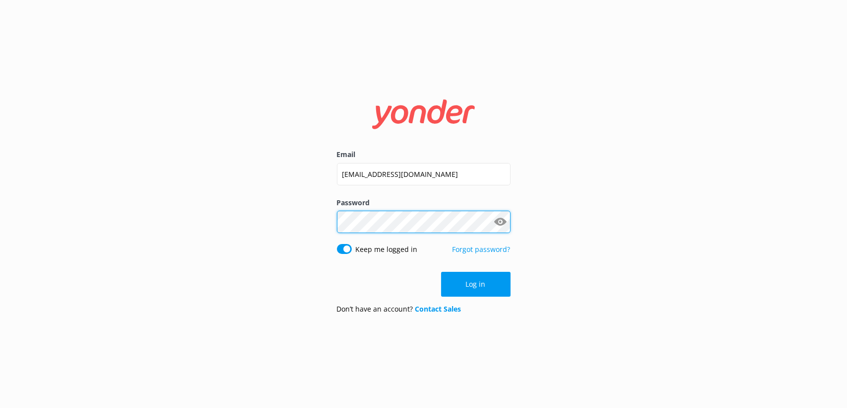 Image resolution: width=847 pixels, height=408 pixels. What do you see at coordinates (424, 174) in the screenshot?
I see `input: user@emailaddress.com` at bounding box center [424, 174].